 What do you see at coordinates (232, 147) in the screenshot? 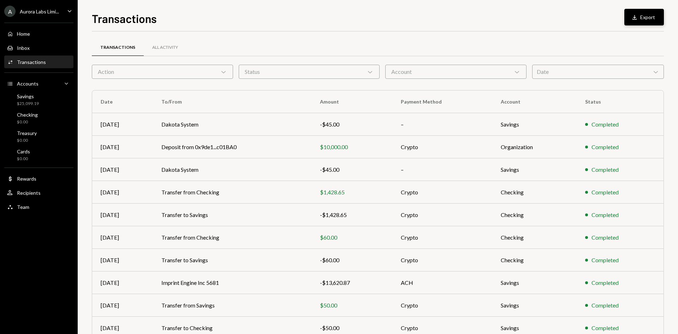
I see `td: Deposit from 0x9de1...c01BA0` at bounding box center [232, 147].